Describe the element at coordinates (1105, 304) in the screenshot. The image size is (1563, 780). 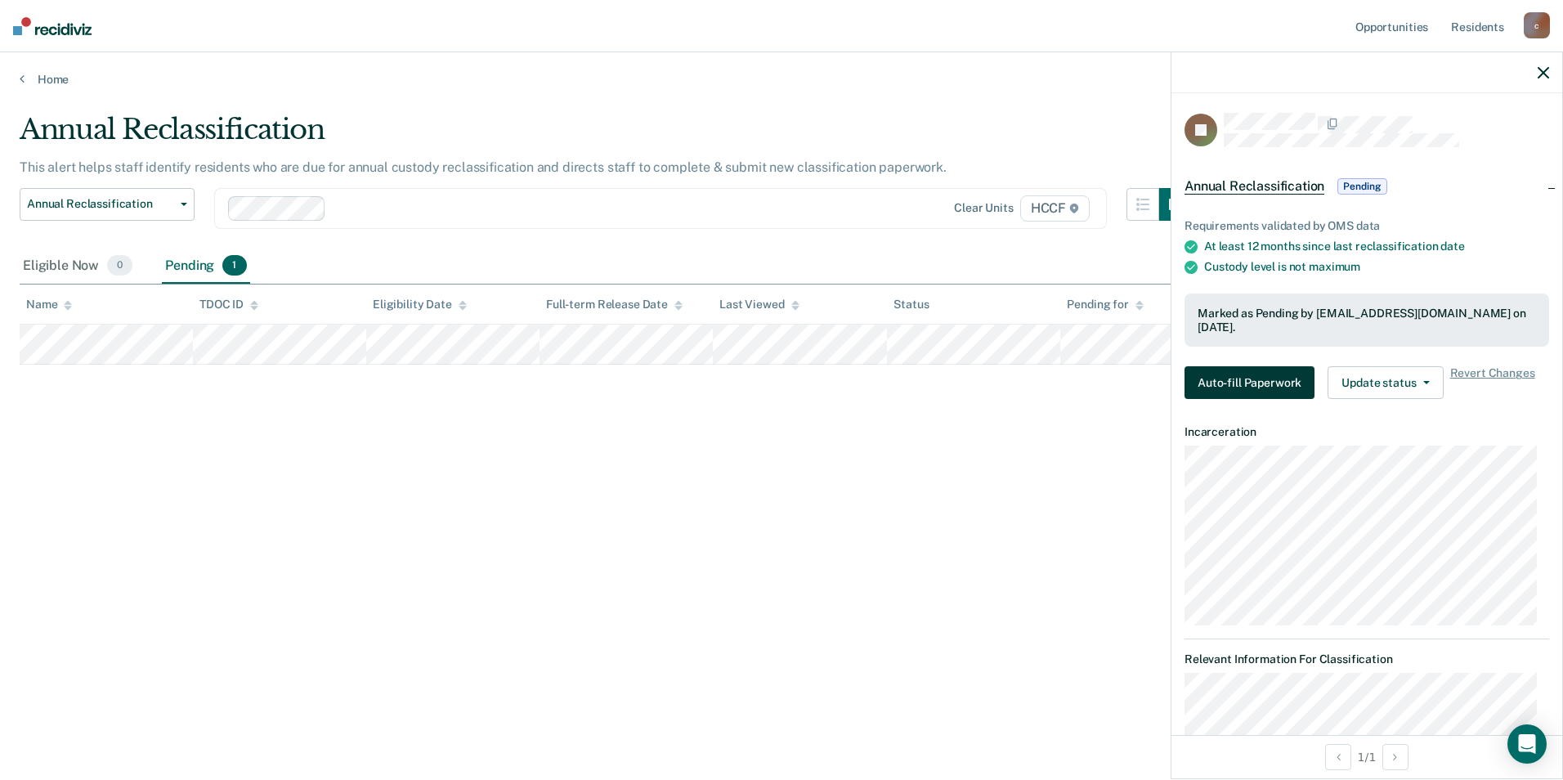
I see `div: Pending for` at that location.